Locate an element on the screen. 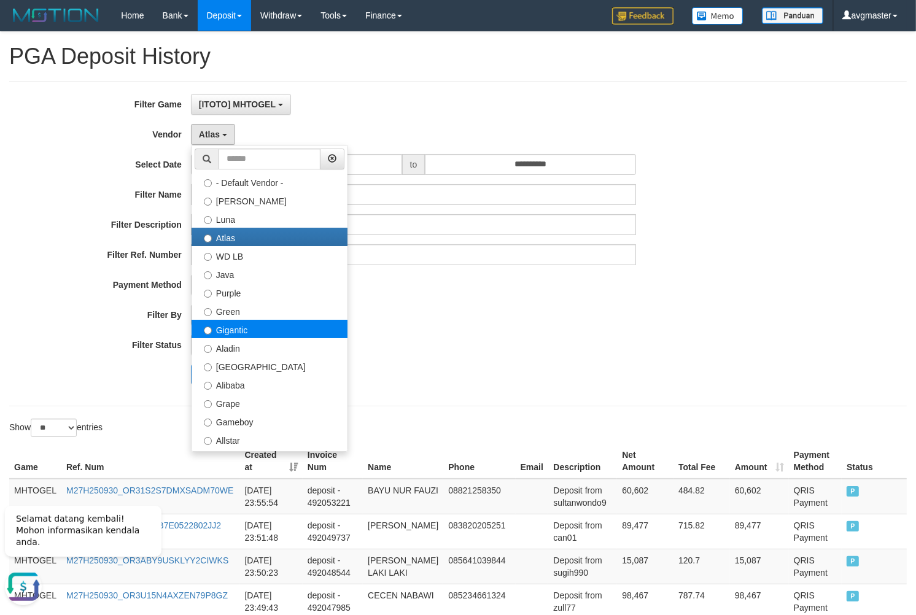 The height and width of the screenshot is (615, 916). th: Invoice Num is located at coordinates (333, 461).